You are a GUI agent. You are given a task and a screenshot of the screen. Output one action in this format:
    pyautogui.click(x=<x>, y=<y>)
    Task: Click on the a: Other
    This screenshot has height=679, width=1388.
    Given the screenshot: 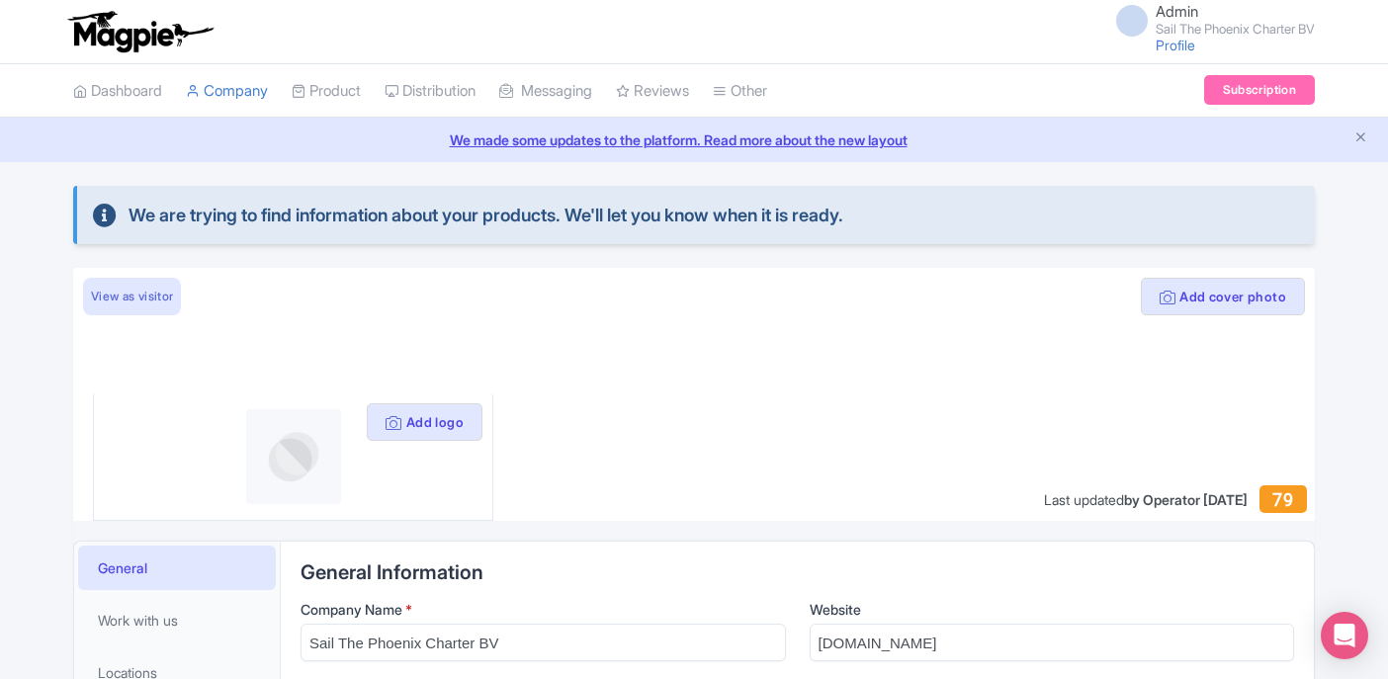 What is the action you would take?
    pyautogui.click(x=739, y=91)
    